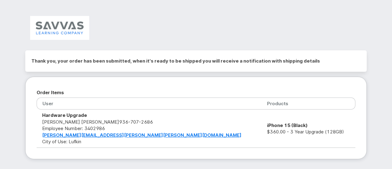  What do you see at coordinates (133, 122) in the screenshot?
I see `span: 707` at bounding box center [133, 122].